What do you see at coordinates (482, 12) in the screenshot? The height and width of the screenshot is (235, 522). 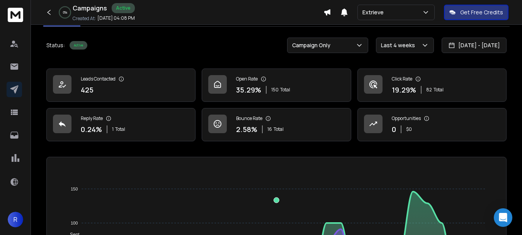 I see `p: Get Free Credits` at bounding box center [482, 12].